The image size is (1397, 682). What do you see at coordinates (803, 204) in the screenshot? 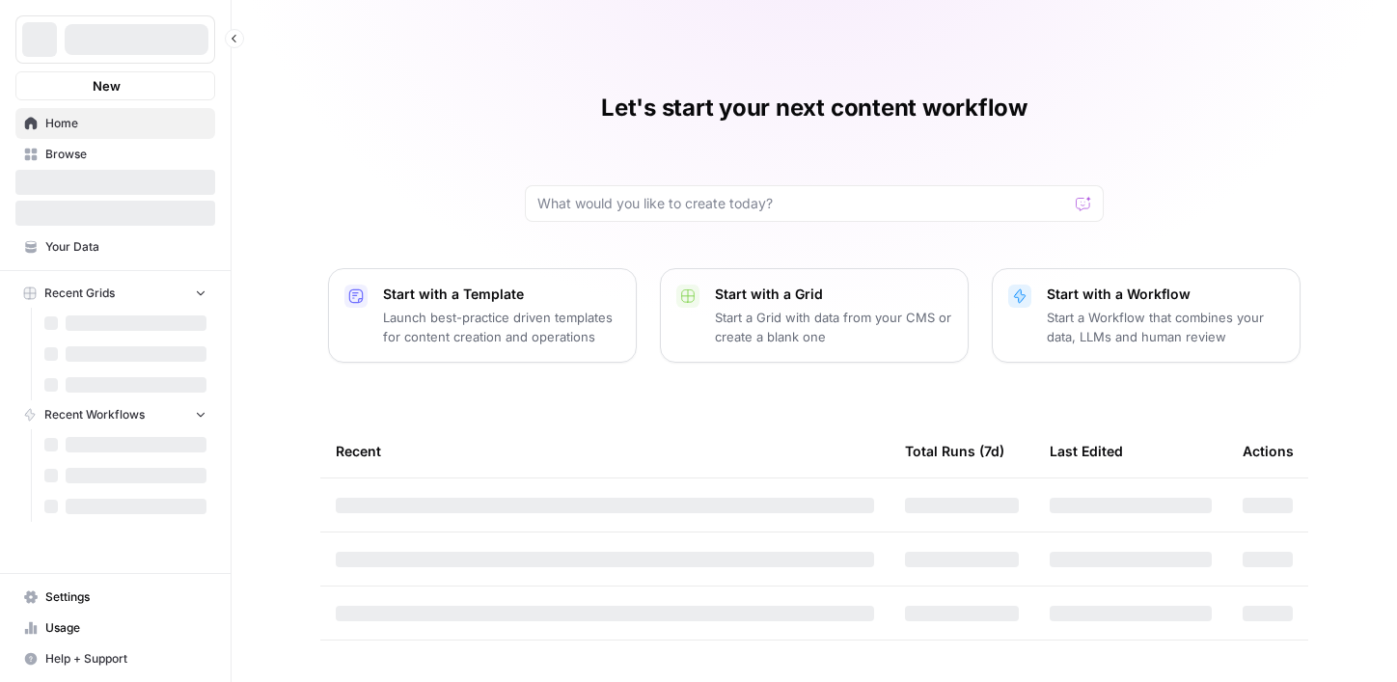
I see `input: What would you like to create today?` at bounding box center [803, 204].